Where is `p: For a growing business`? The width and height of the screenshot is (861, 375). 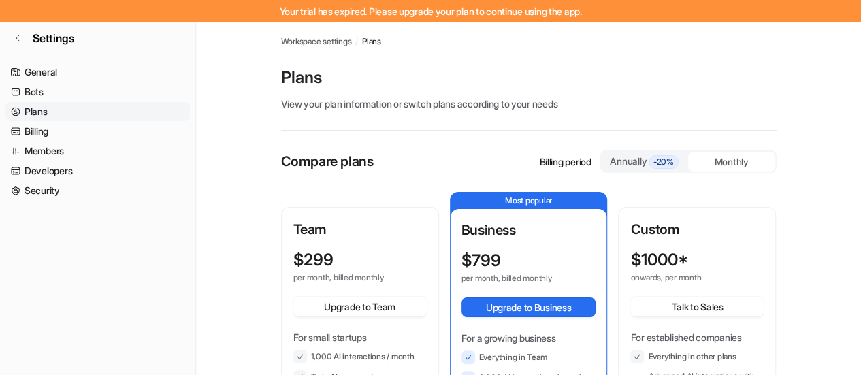
p: For a growing business is located at coordinates (529, 338).